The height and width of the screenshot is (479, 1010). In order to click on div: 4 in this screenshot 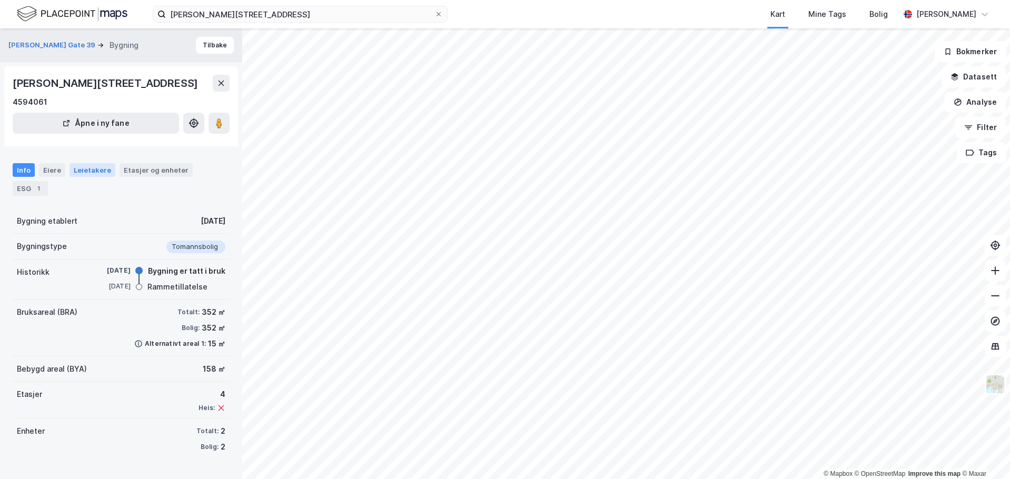, I will do `click(212, 394)`.